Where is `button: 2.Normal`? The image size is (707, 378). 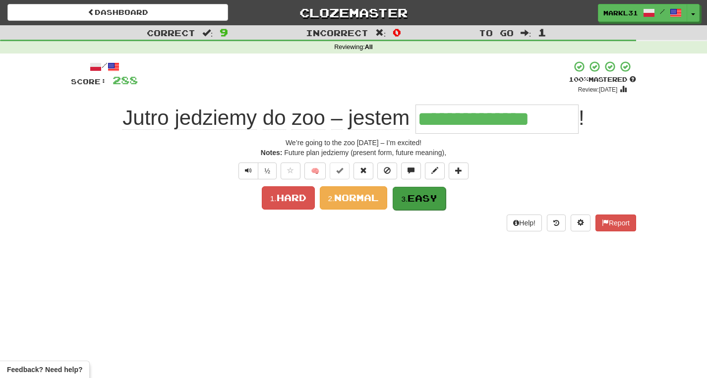
button: 2.Normal is located at coordinates (354, 198).